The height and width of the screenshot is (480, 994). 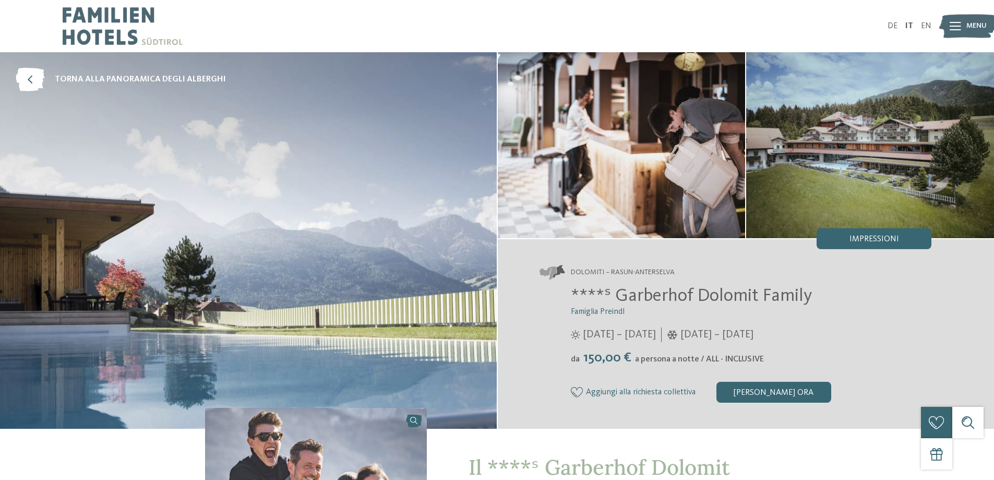 What do you see at coordinates (121, 79) in the screenshot?
I see `a: torna alla panoramica degli alberghi` at bounding box center [121, 79].